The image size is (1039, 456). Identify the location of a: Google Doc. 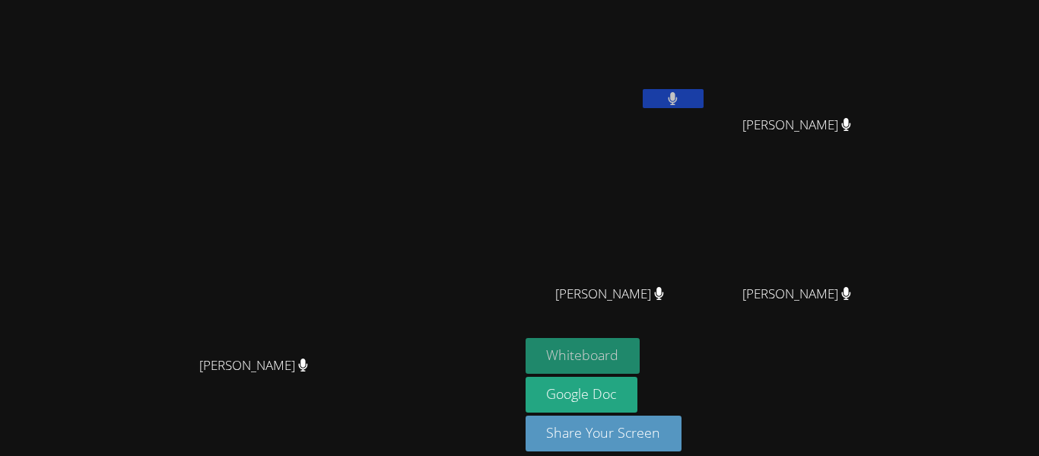
(582, 394).